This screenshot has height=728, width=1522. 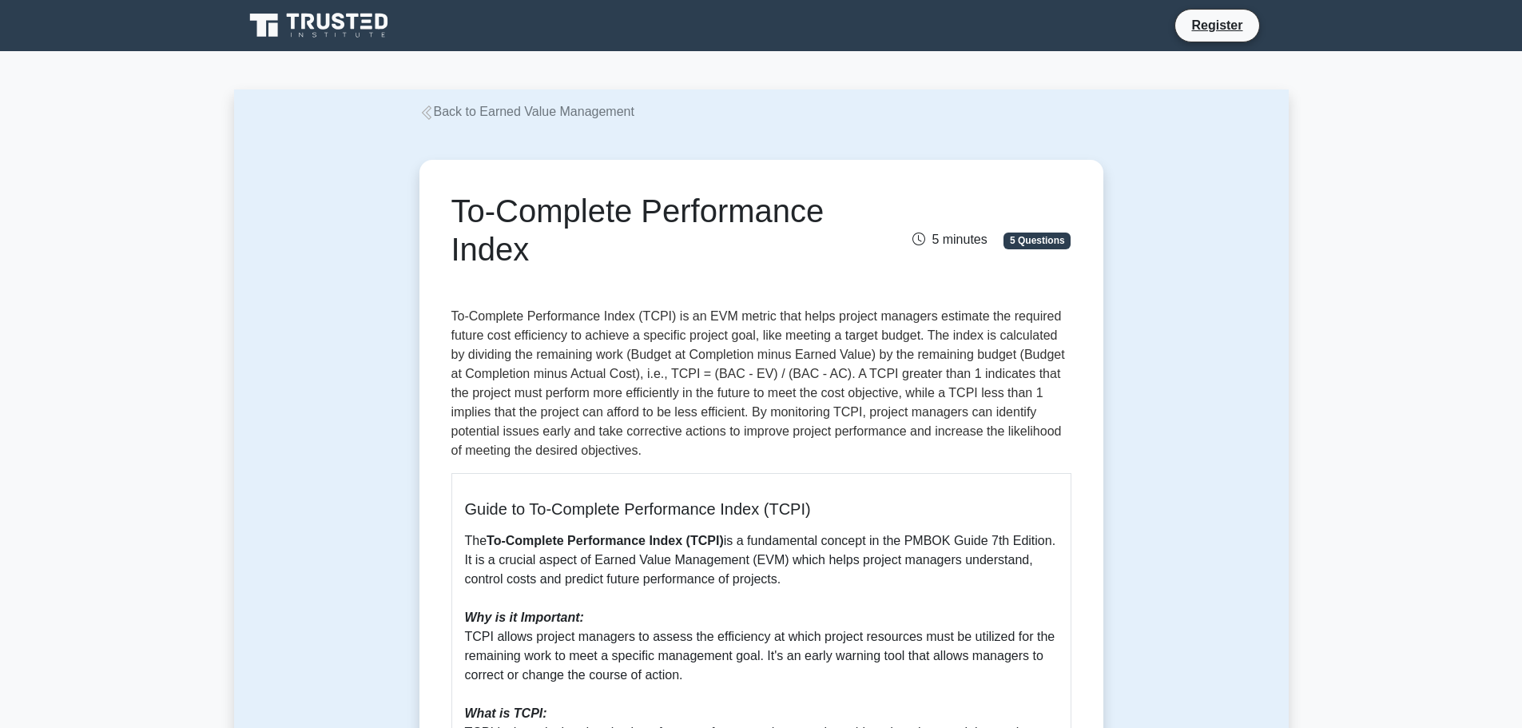 I want to click on a: Back to Earned Value Management, so click(x=526, y=111).